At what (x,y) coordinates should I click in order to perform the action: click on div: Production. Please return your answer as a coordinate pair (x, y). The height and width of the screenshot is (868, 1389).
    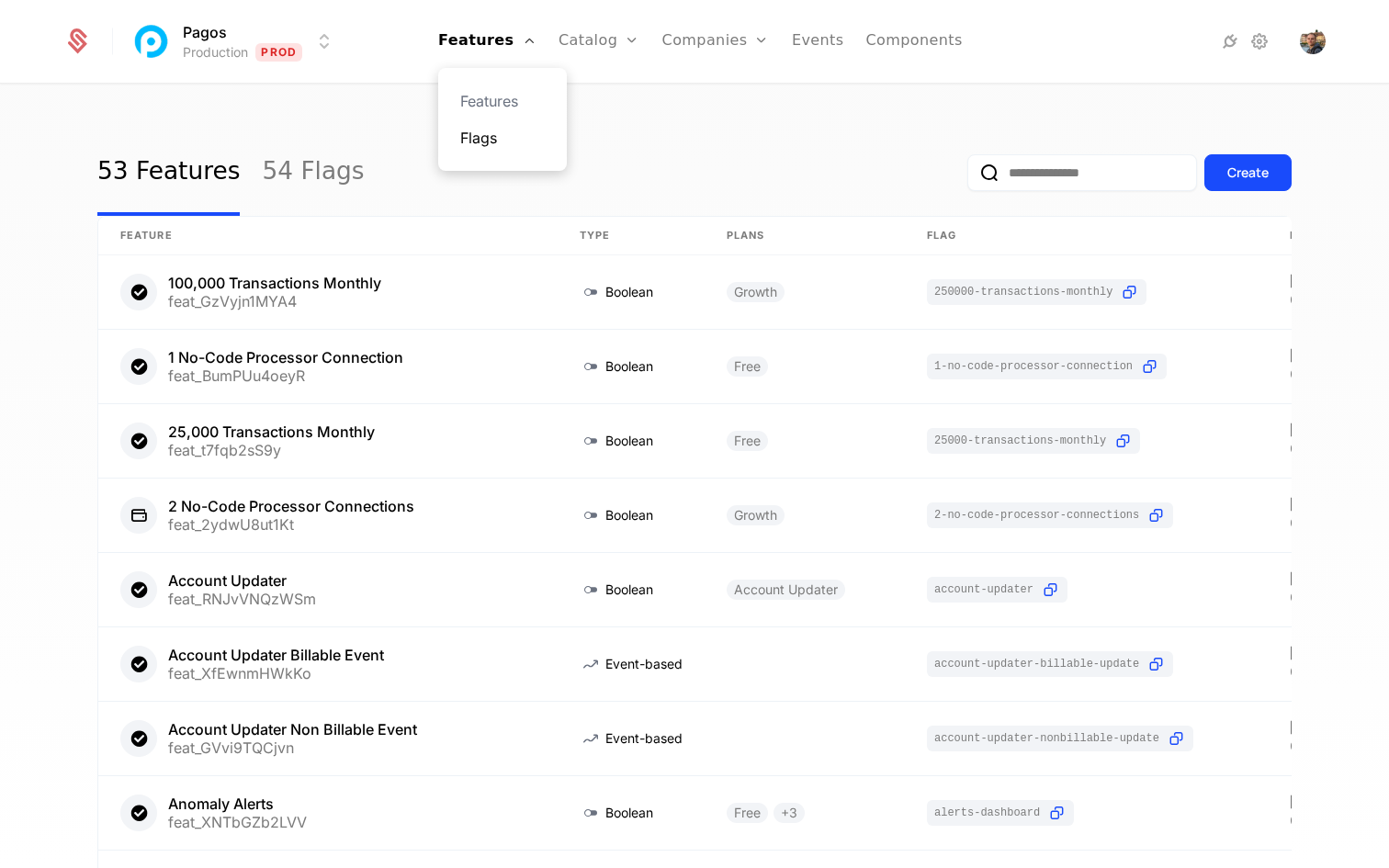
    Looking at the image, I should click on (215, 53).